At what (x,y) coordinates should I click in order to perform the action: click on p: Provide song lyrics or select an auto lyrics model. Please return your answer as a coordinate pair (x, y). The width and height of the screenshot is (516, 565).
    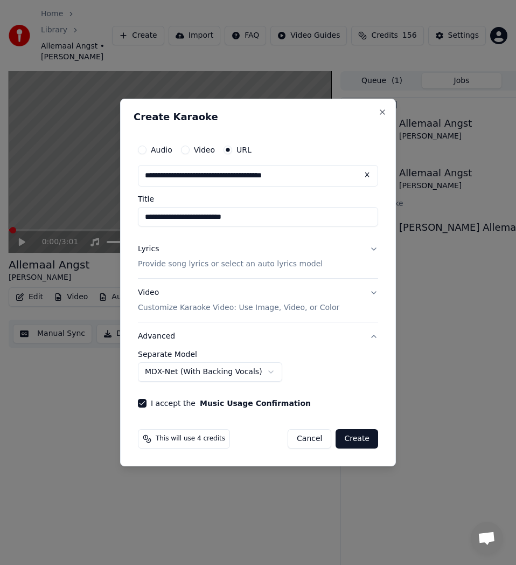
    Looking at the image, I should click on (230, 264).